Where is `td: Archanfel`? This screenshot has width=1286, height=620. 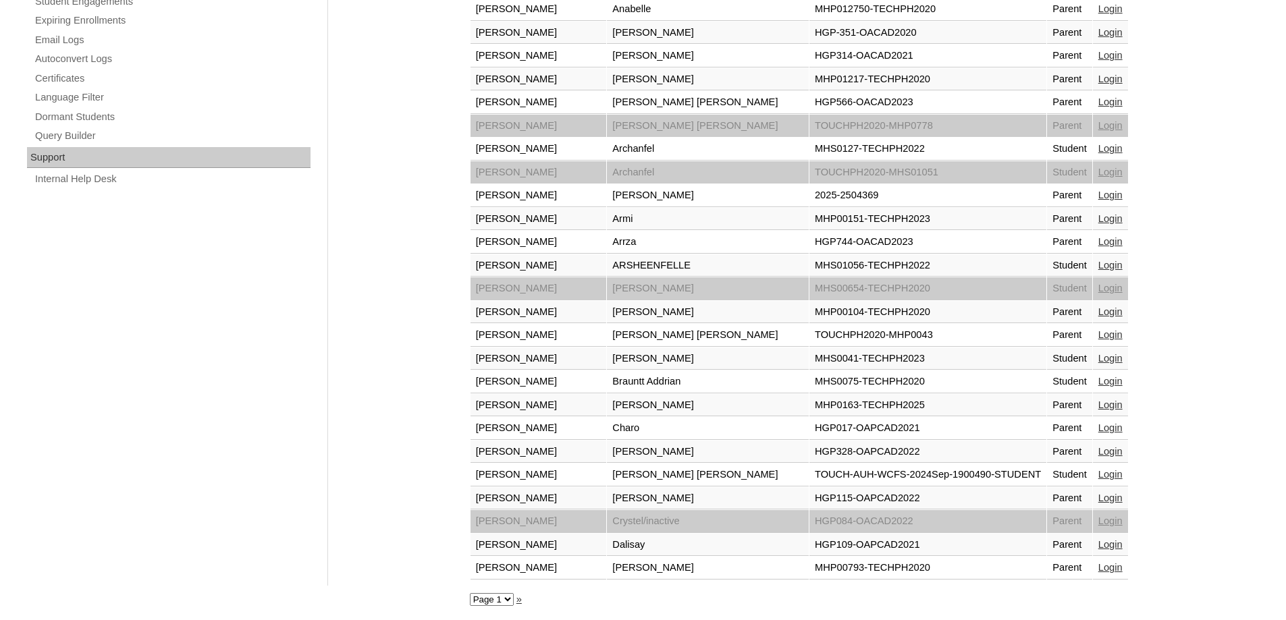 td: Archanfel is located at coordinates (707, 173).